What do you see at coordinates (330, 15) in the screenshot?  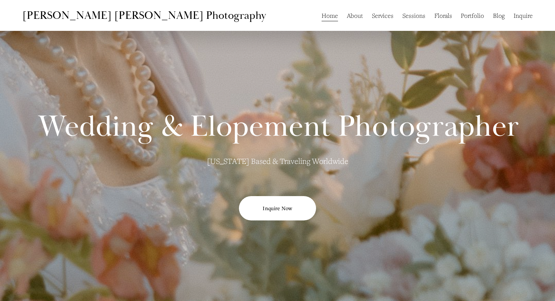 I see `a: Home` at bounding box center [330, 15].